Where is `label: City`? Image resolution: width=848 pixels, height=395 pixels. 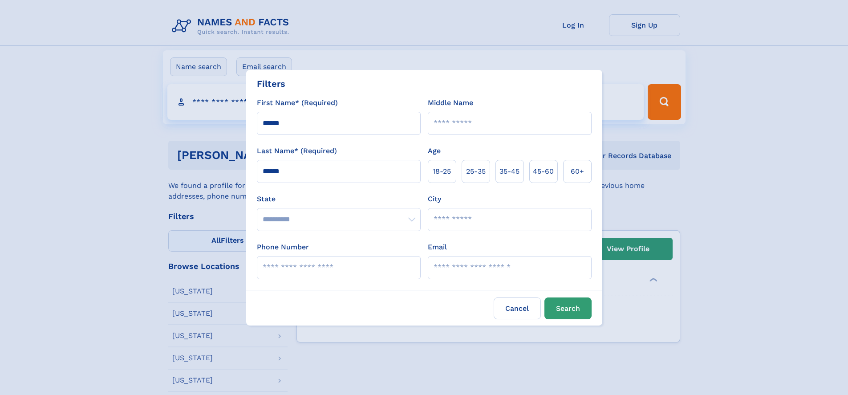 label: City is located at coordinates (434, 199).